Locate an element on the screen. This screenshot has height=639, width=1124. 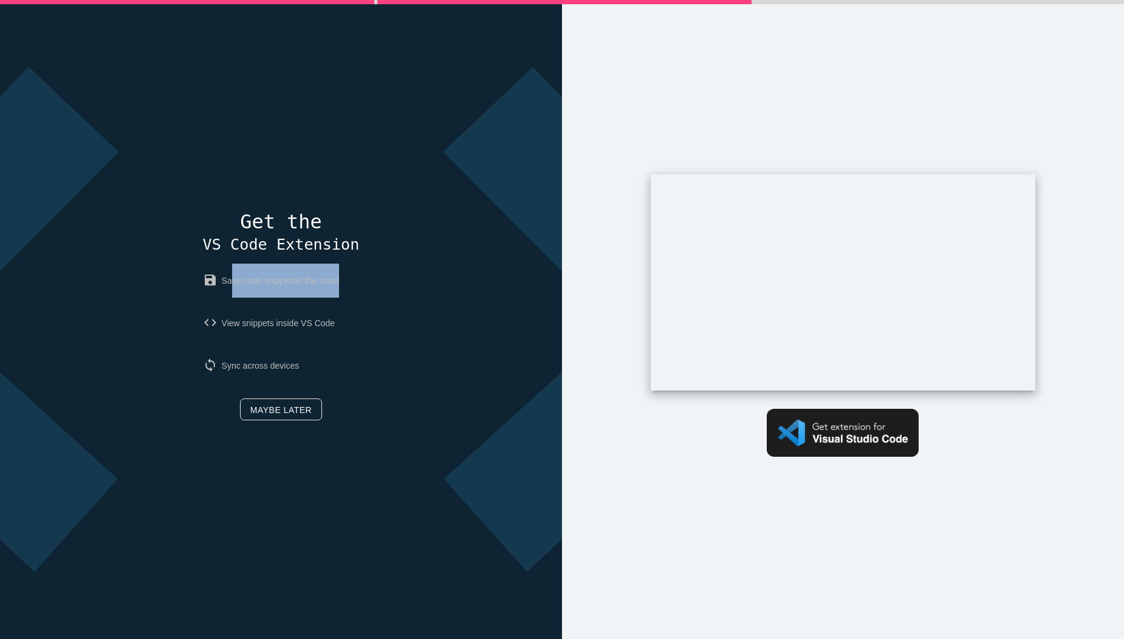
span: in the cloud is located at coordinates (318, 281).